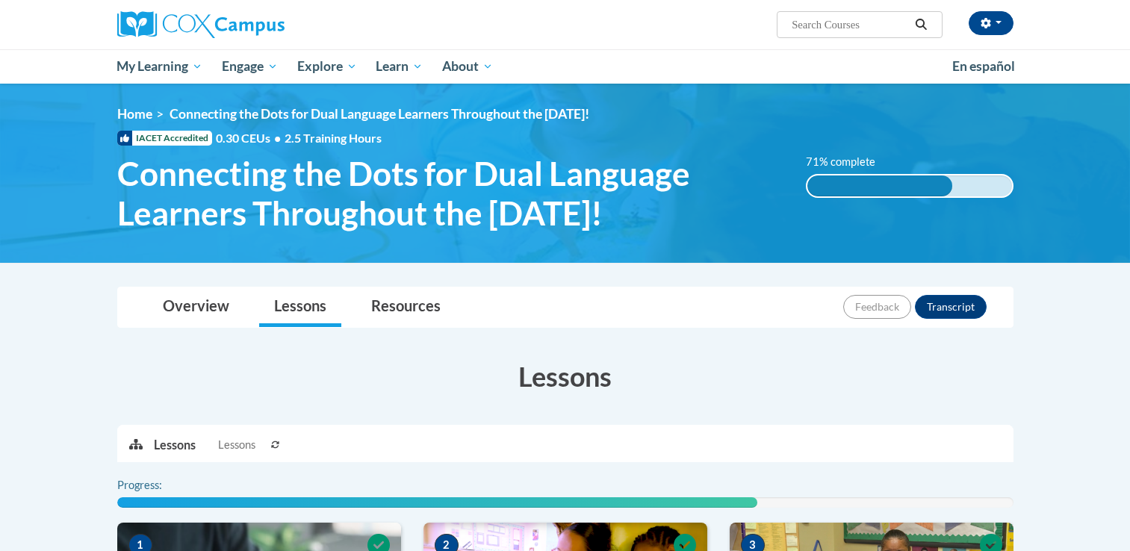 The height and width of the screenshot is (551, 1130). Describe the element at coordinates (984, 66) in the screenshot. I see `a: En español` at that location.